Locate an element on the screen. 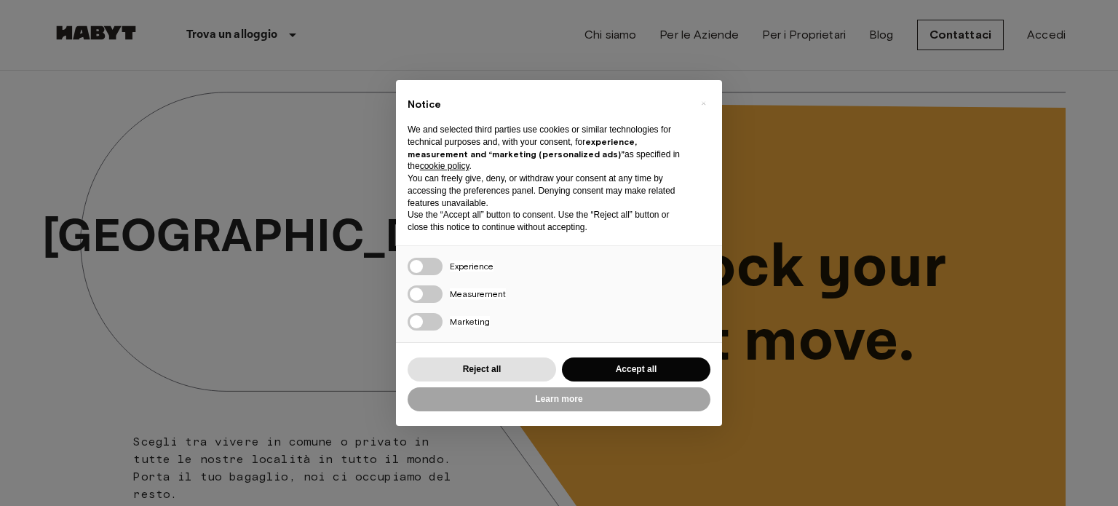 The width and height of the screenshot is (1118, 506). a: cookie policy is located at coordinates (445, 166).